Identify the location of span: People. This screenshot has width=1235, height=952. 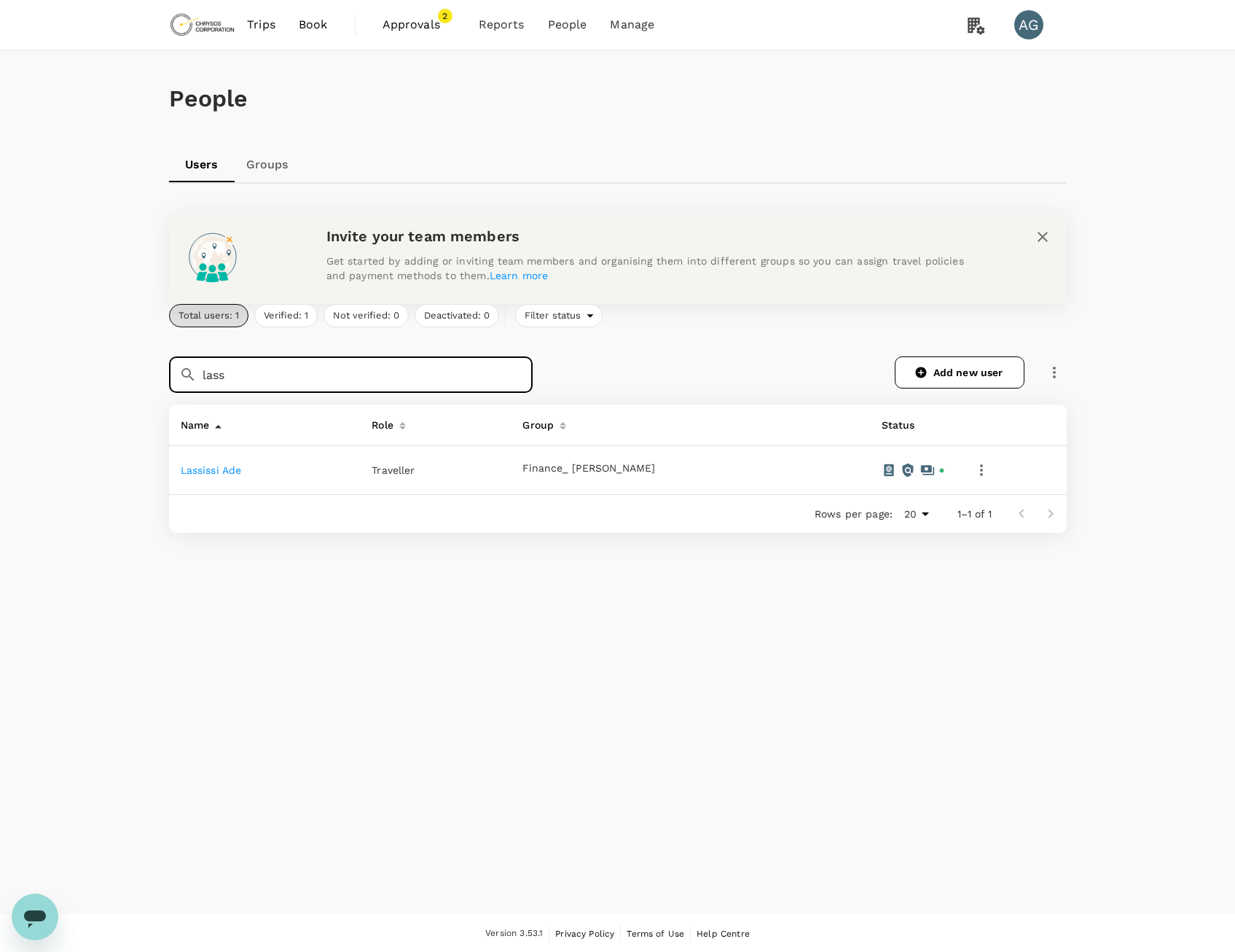
(567, 25).